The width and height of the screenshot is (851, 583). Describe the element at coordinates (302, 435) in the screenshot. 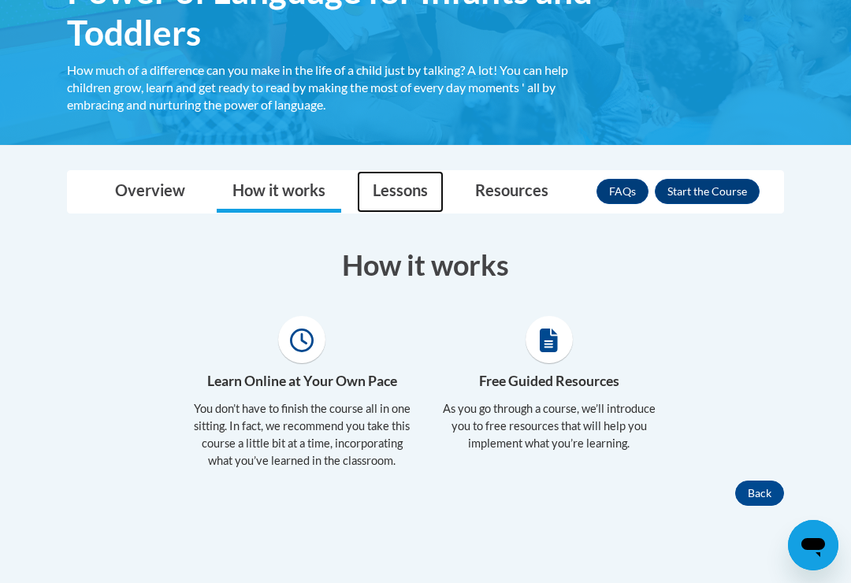

I see `p: You don’t have to finish the course all in one sitting. In fact, we recommend you take this cours...` at that location.